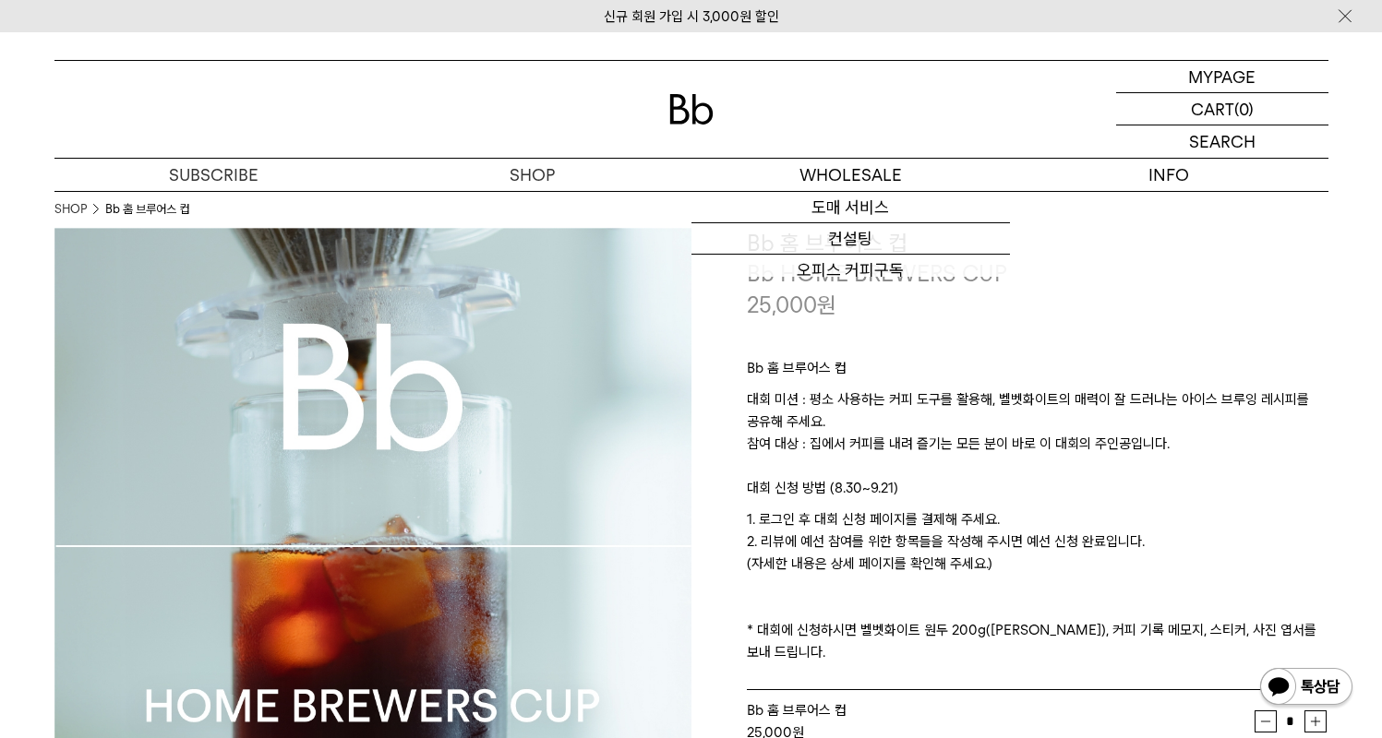 Image resolution: width=1382 pixels, height=738 pixels. What do you see at coordinates (1037, 493) in the screenshot?
I see `p: 대회 신청 방법 (8.30~9.21)` at bounding box center [1037, 493].